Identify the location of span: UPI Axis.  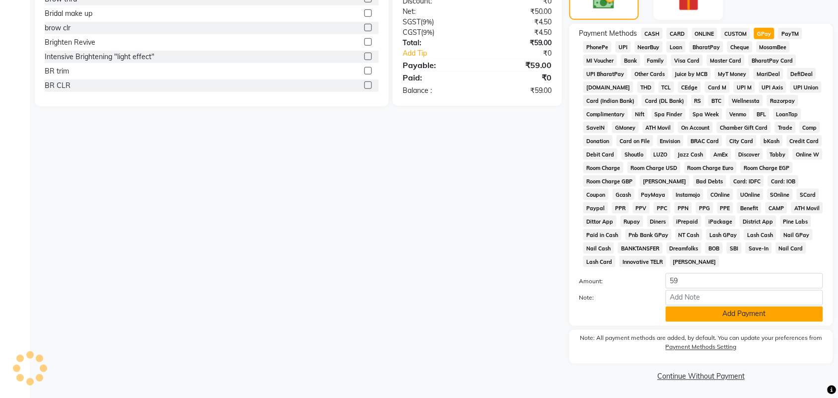
(773, 87).